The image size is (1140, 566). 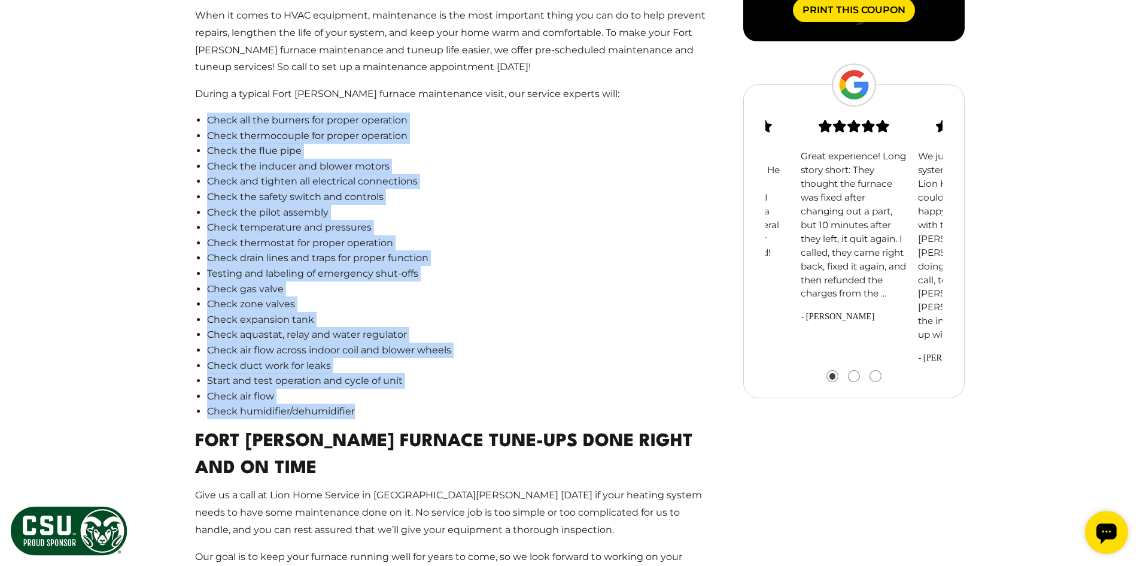 What do you see at coordinates (971, 230) in the screenshot?
I see `div: slide 2` at bounding box center [971, 230].